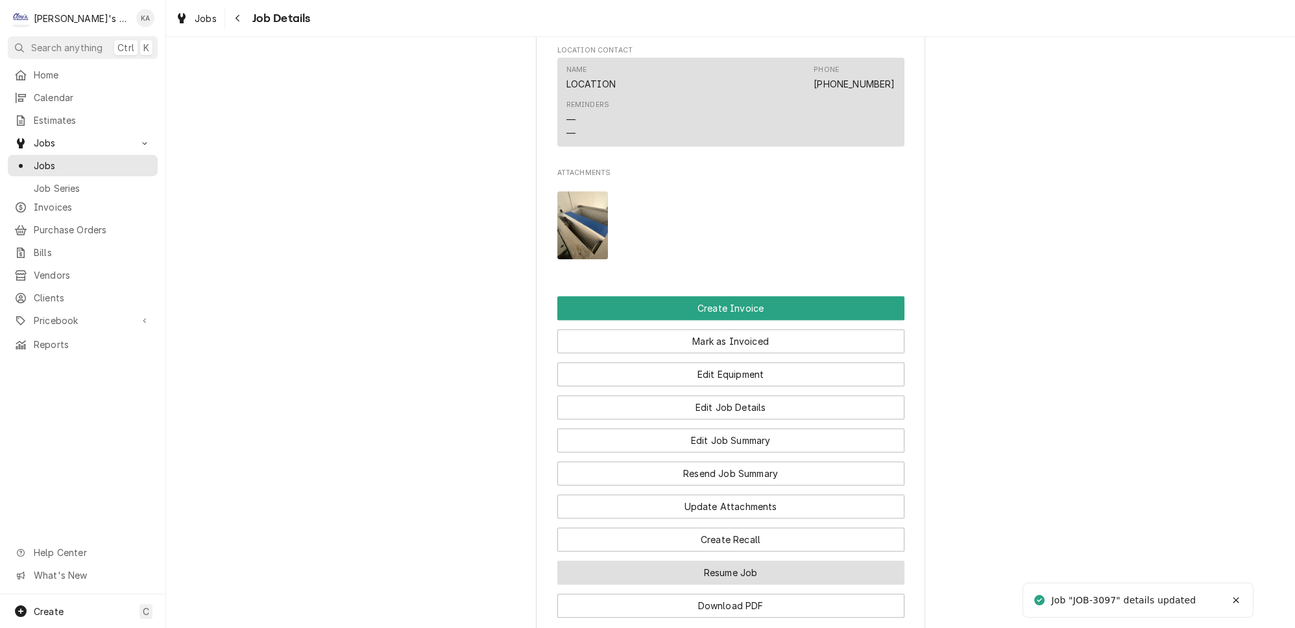 The width and height of the screenshot is (1295, 628). I want to click on button: Search anythingCtrlK, so click(82, 47).